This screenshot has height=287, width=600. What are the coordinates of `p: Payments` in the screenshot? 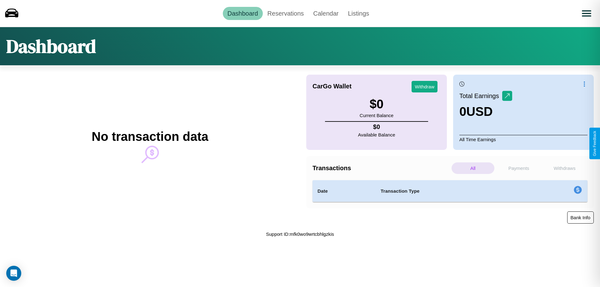 It's located at (519, 168).